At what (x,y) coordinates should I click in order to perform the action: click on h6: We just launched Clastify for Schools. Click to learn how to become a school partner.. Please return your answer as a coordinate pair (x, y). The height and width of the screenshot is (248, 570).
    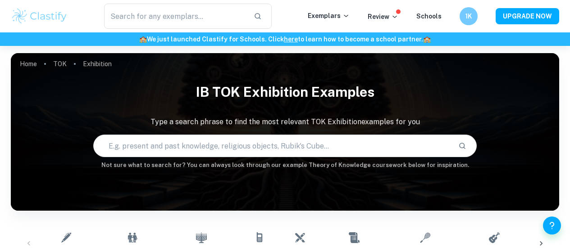
    Looking at the image, I should click on (285, 39).